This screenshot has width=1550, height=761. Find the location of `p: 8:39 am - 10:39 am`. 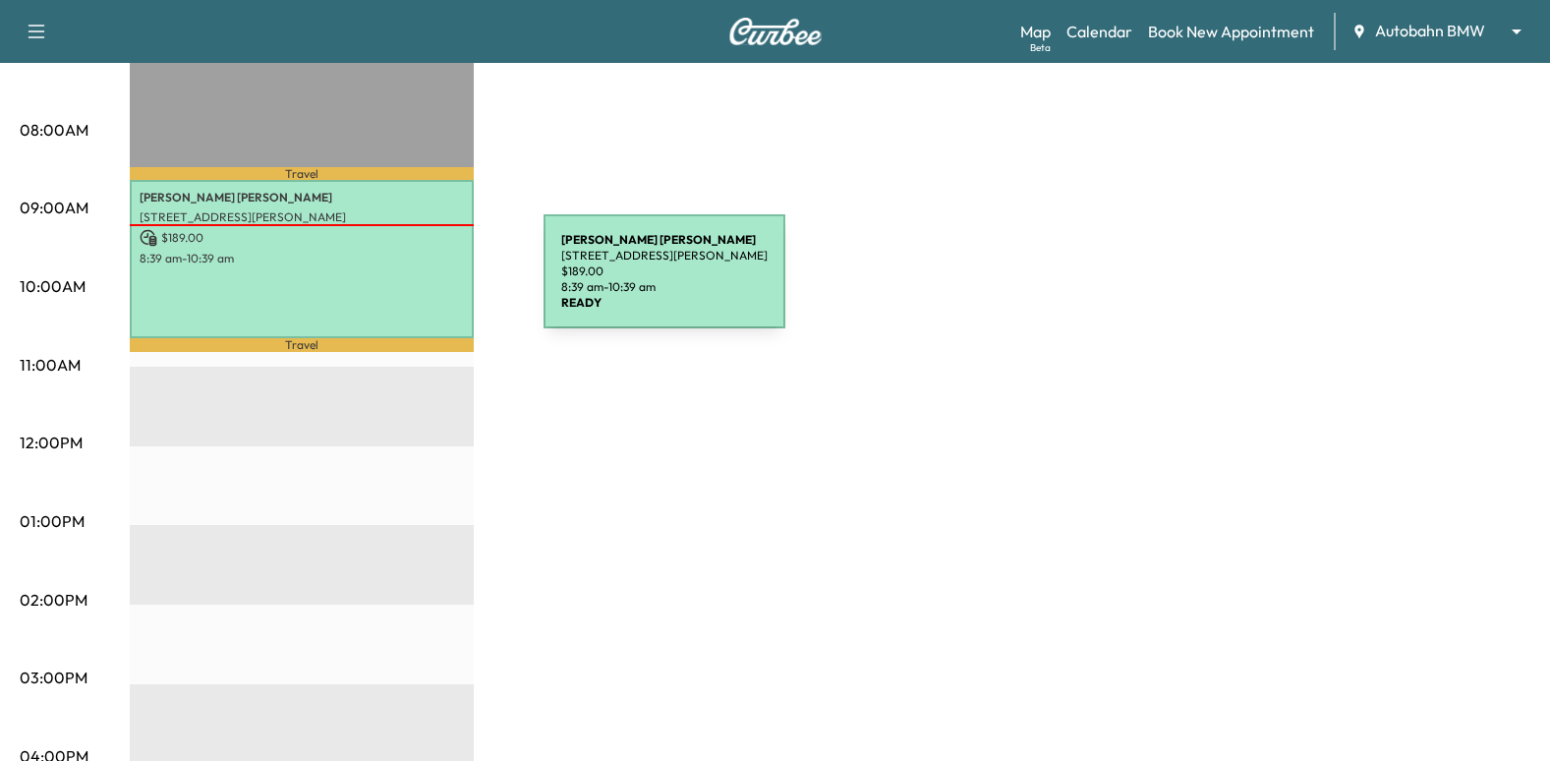

p: 8:39 am - 10:39 am is located at coordinates (302, 259).